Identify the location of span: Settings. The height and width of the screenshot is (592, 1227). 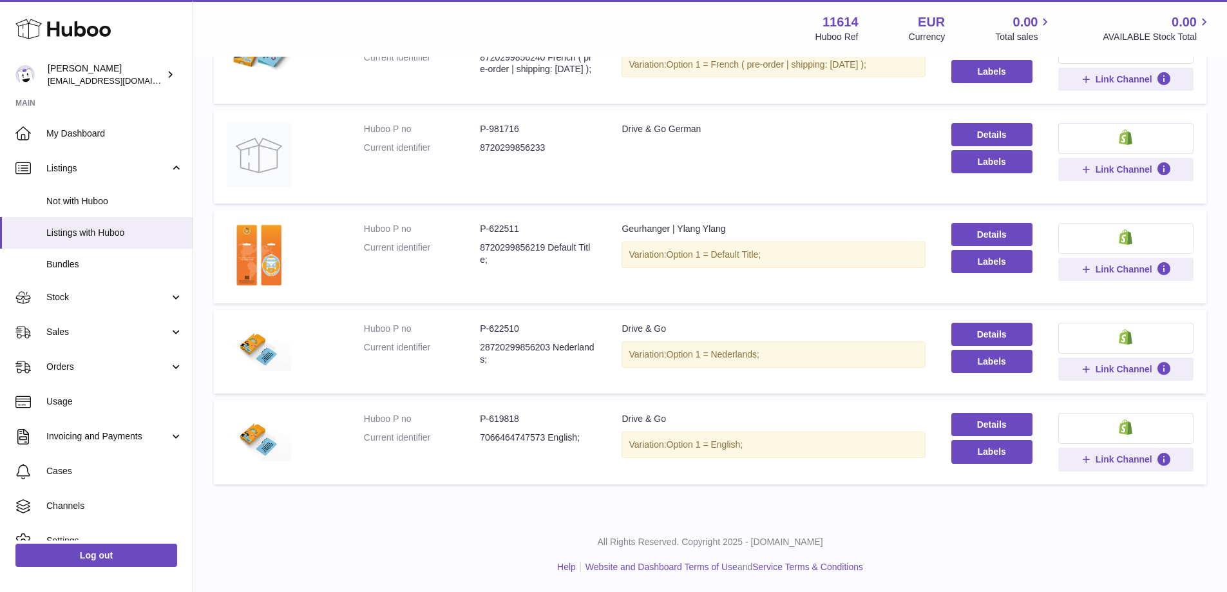
(115, 540).